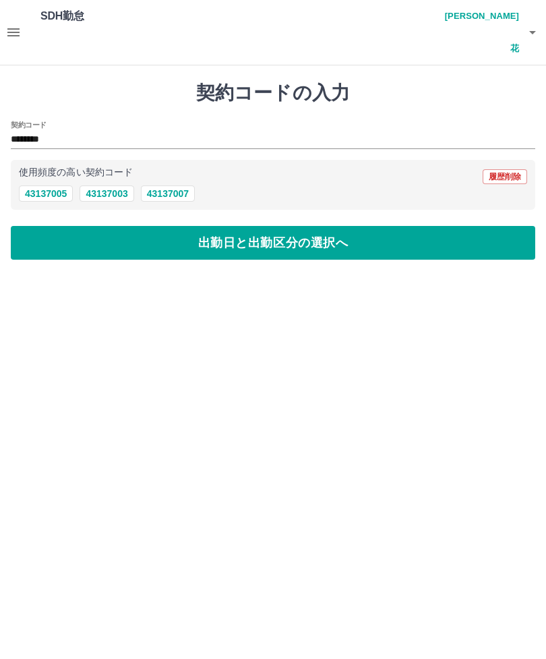  What do you see at coordinates (505, 177) in the screenshot?
I see `button: 履歴削除` at bounding box center [505, 177].